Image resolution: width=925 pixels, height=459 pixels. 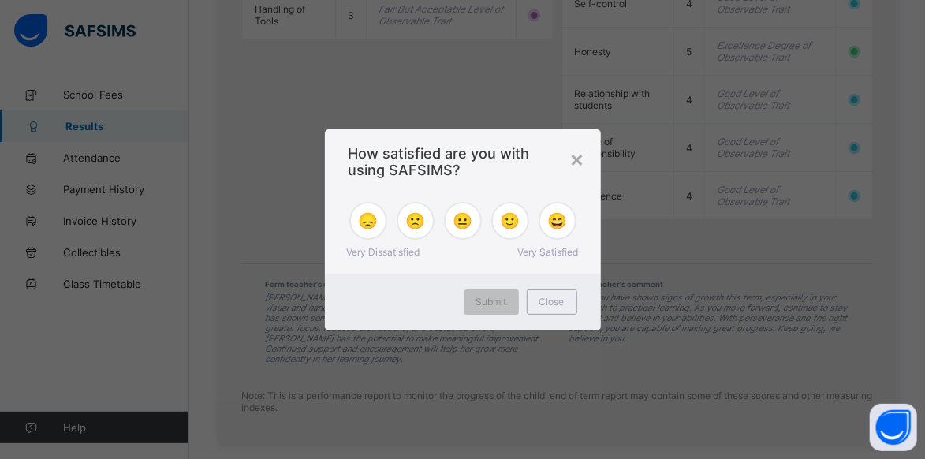 I want to click on span: Very Dissatisfied, so click(x=383, y=252).